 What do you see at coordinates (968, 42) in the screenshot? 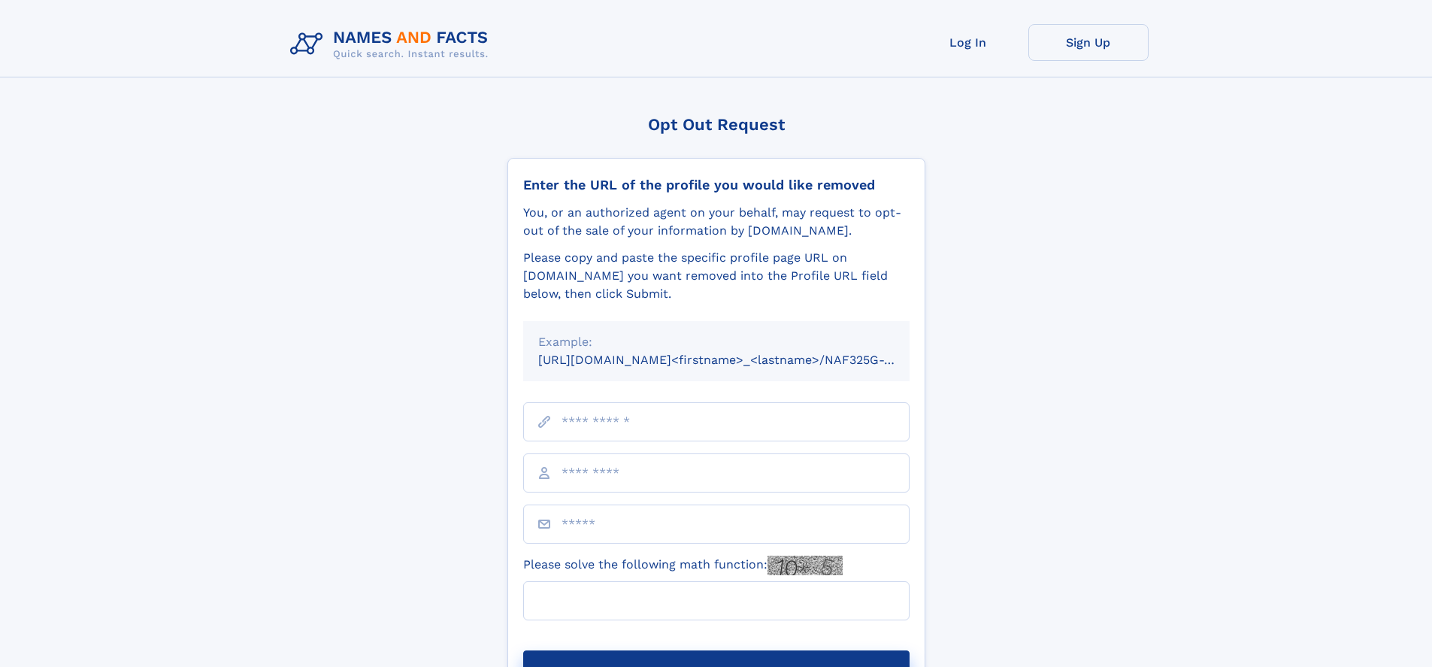
I see `a: Log In` at bounding box center [968, 42].